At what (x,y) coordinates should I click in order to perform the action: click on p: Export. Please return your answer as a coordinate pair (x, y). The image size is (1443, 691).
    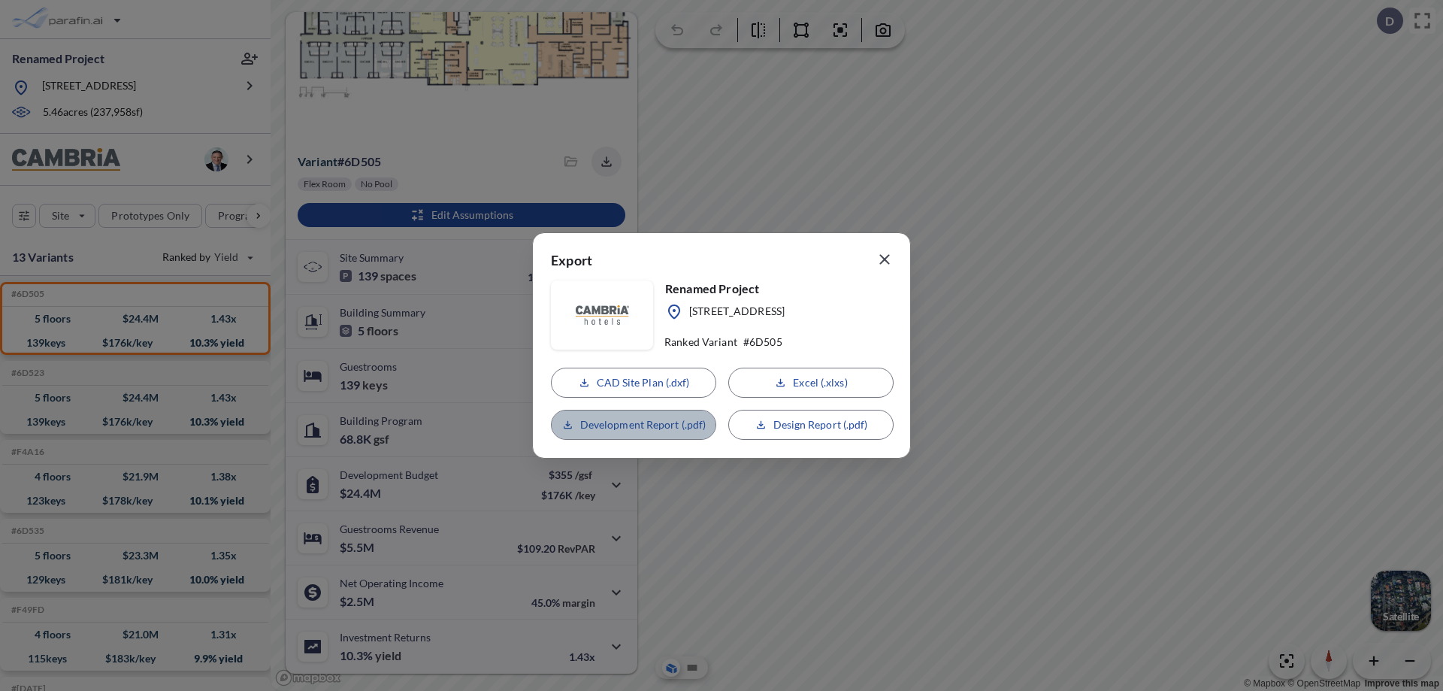
    Looking at the image, I should click on (571, 262).